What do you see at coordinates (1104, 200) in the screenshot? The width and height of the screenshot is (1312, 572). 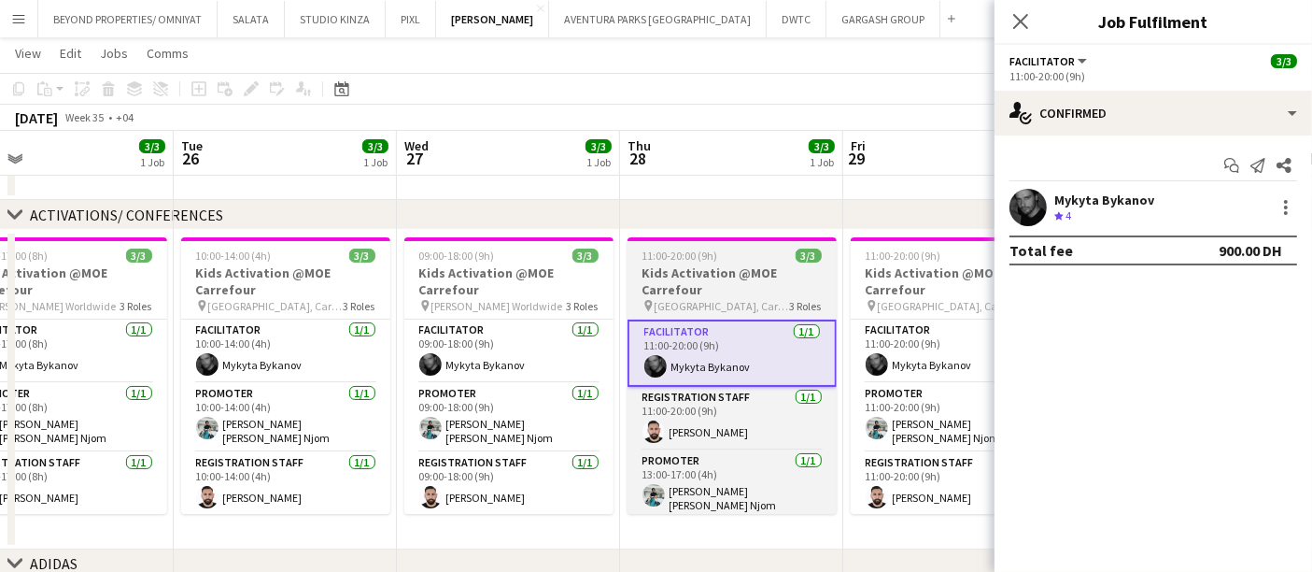 I see `div: Mykyta Bykanov` at bounding box center [1104, 200].